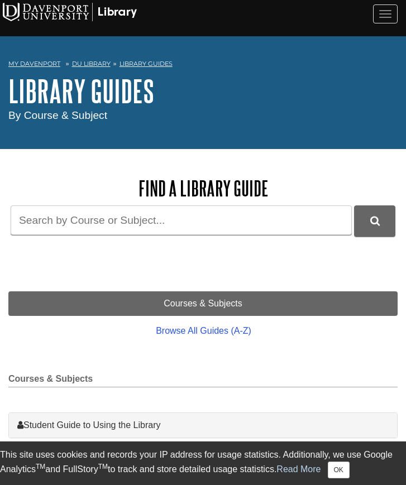  What do you see at coordinates (298, 469) in the screenshot?
I see `a: Read More` at bounding box center [298, 469].